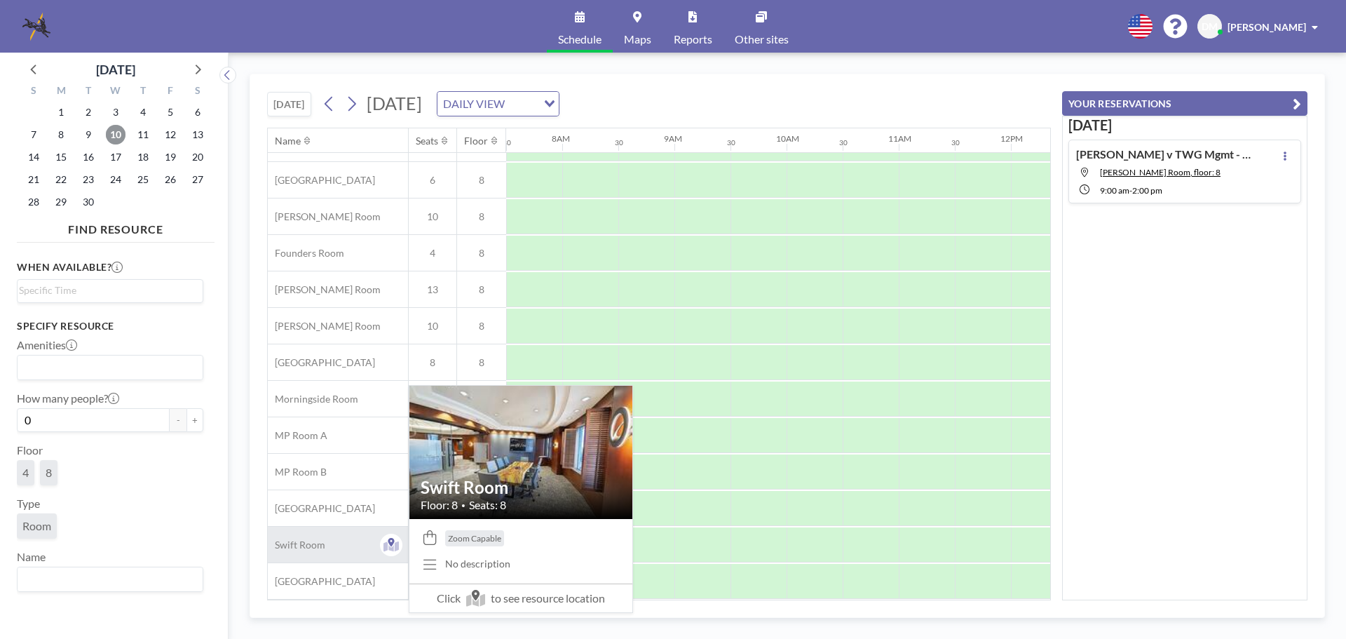 This screenshot has width=1346, height=639. What do you see at coordinates (433, 180) in the screenshot?
I see `span: 6` at bounding box center [433, 180].